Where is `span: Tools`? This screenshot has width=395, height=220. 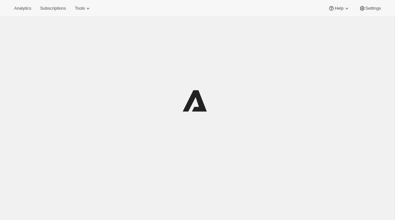 span: Tools is located at coordinates (80, 8).